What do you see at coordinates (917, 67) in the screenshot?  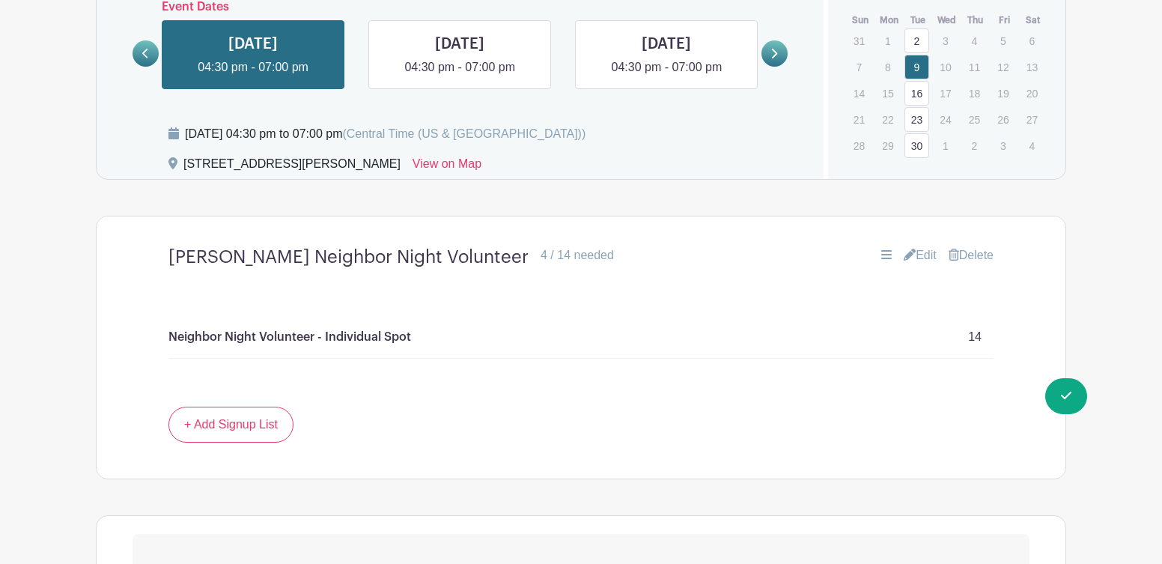 I see `a: 9` at bounding box center [917, 67].